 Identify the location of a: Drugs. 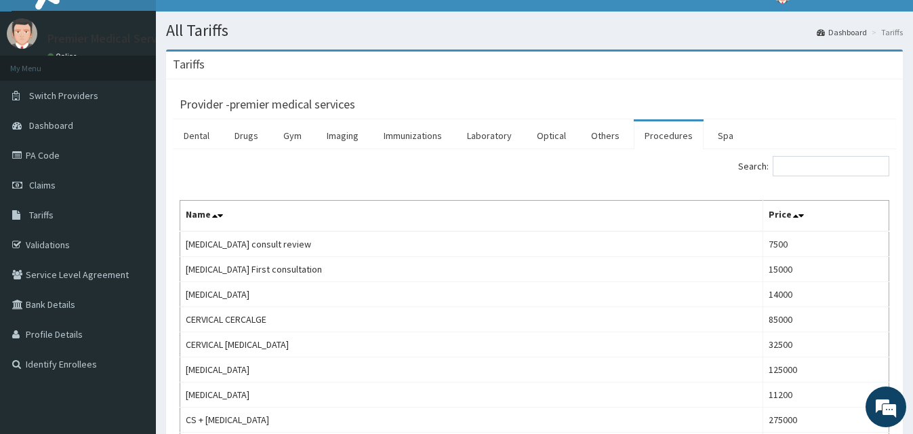
(246, 136).